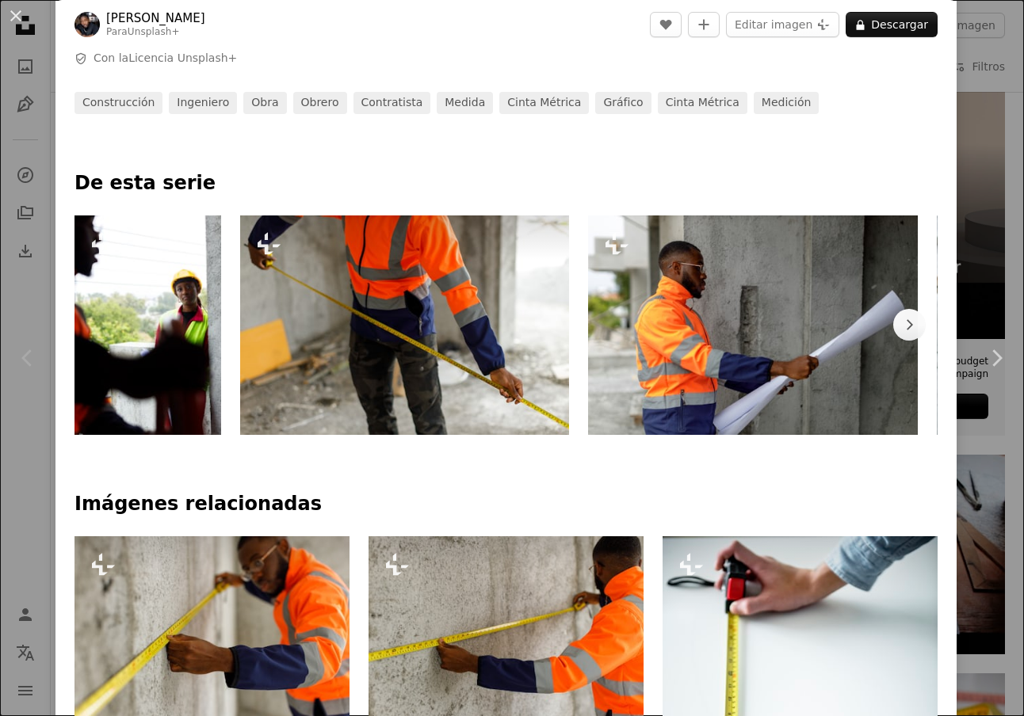 The width and height of the screenshot is (1024, 716). Describe the element at coordinates (623, 103) in the screenshot. I see `a: gráfico` at that location.